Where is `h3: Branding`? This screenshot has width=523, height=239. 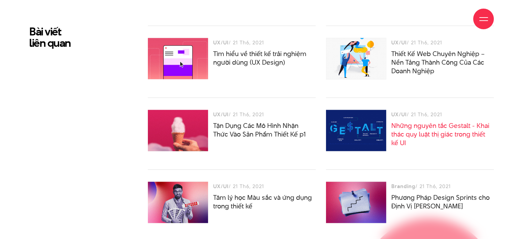
h3: Branding is located at coordinates (404, 186).